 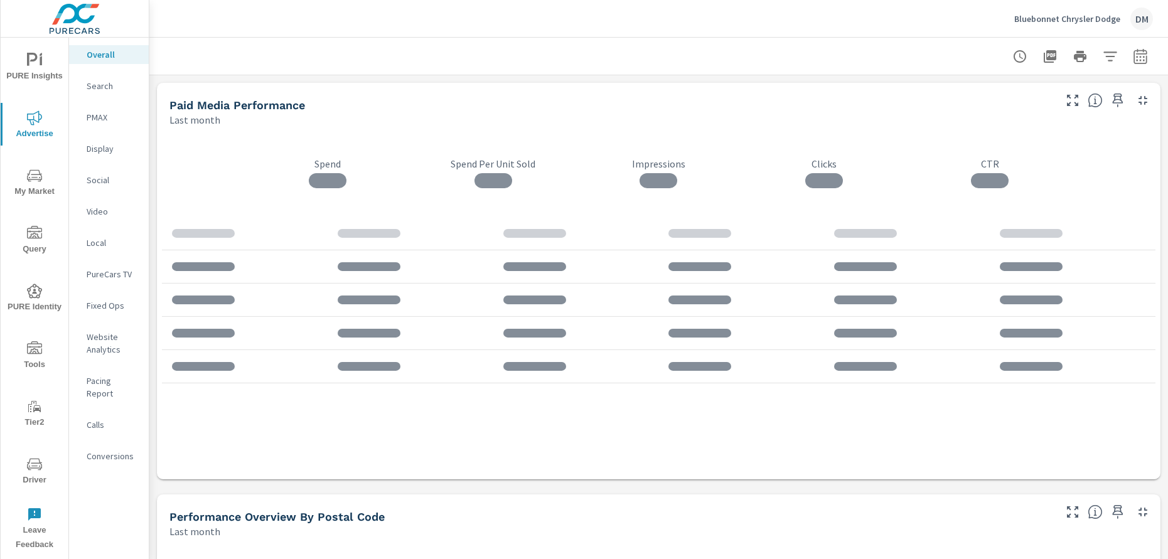 What do you see at coordinates (109, 55) in the screenshot?
I see `div: Overall` at bounding box center [109, 55].